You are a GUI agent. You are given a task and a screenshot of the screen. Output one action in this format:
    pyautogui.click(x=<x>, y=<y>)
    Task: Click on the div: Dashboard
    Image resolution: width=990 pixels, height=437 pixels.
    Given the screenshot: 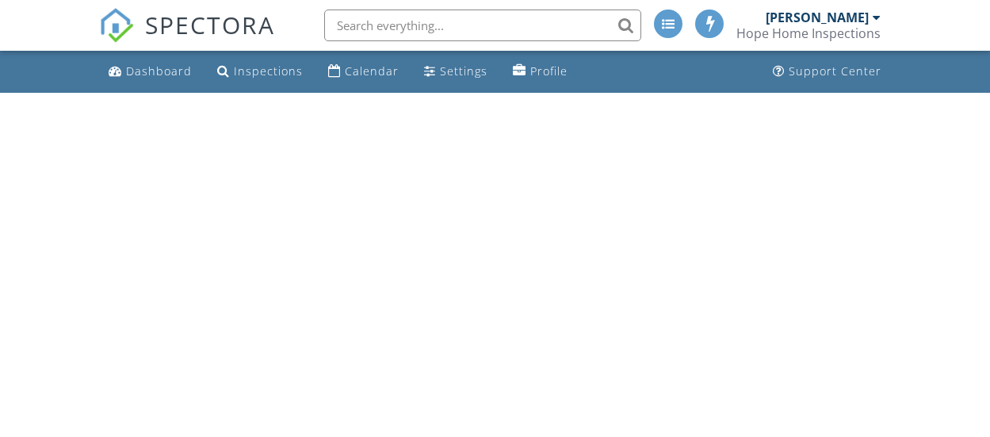 What is the action you would take?
    pyautogui.click(x=159, y=71)
    